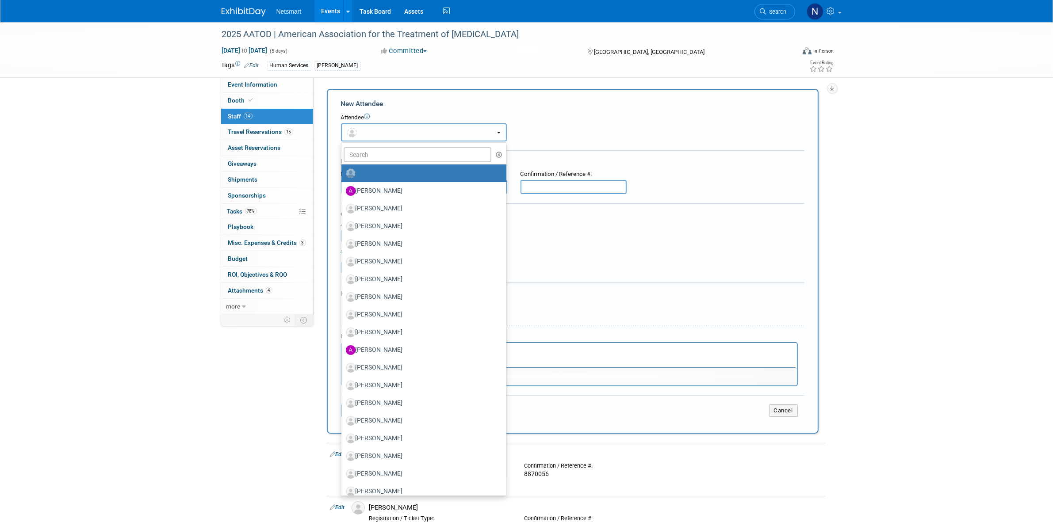 This screenshot has height=522, width=1053. What do you see at coordinates (823, 51) in the screenshot?
I see `div: In-Person` at bounding box center [823, 51].